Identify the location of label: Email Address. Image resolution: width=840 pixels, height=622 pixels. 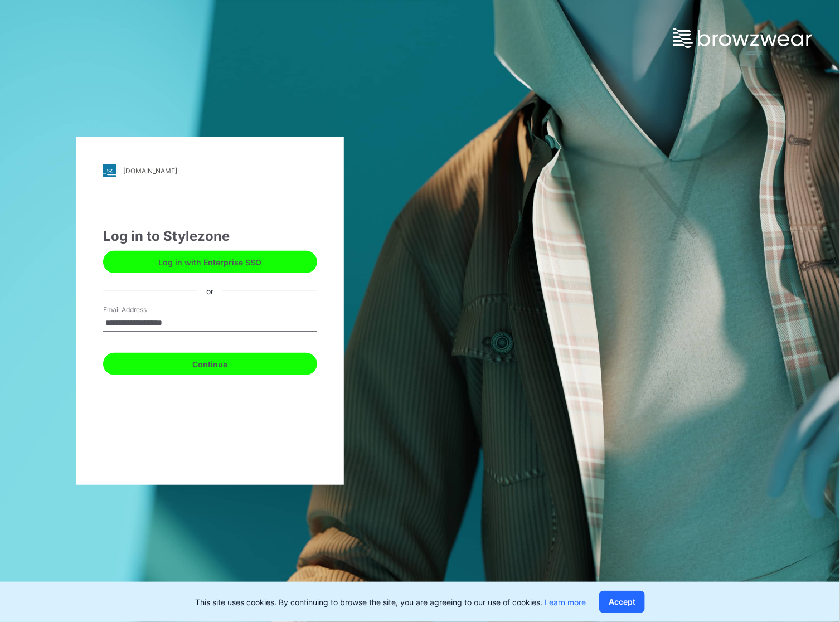
(142, 310).